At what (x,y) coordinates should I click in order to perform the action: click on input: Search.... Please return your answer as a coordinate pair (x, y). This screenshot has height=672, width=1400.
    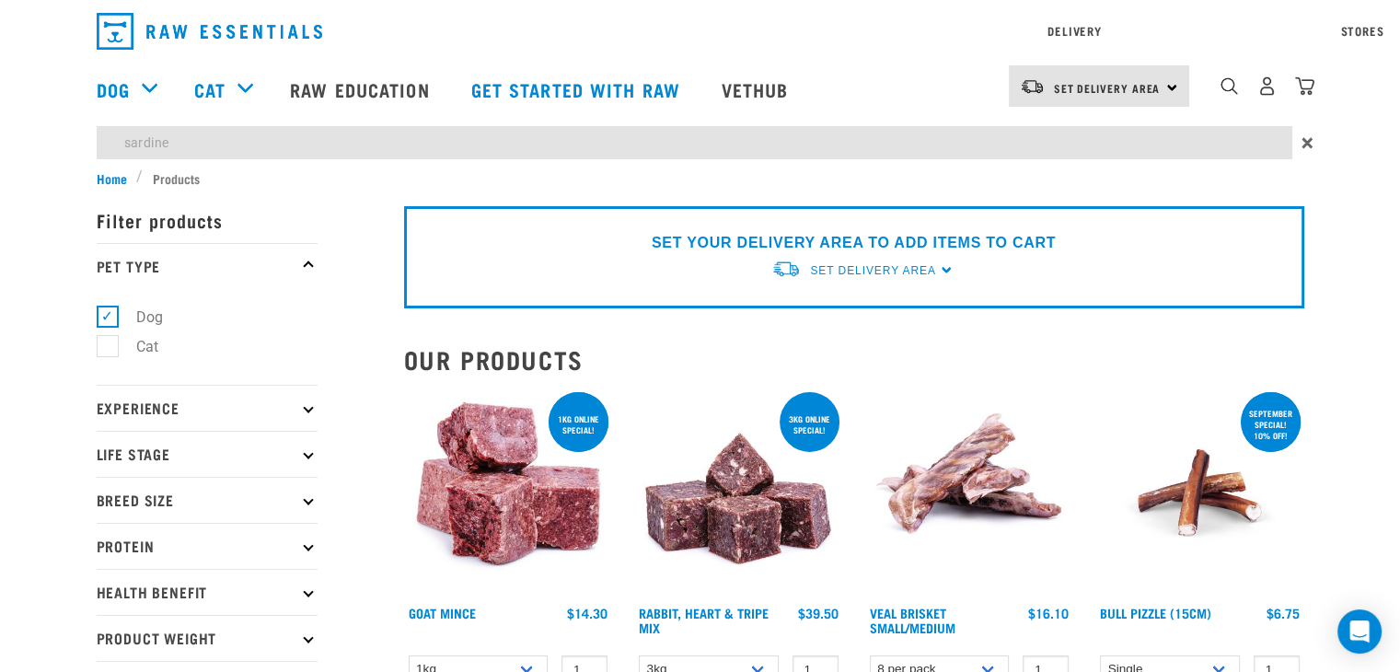
    Looking at the image, I should click on (694, 143).